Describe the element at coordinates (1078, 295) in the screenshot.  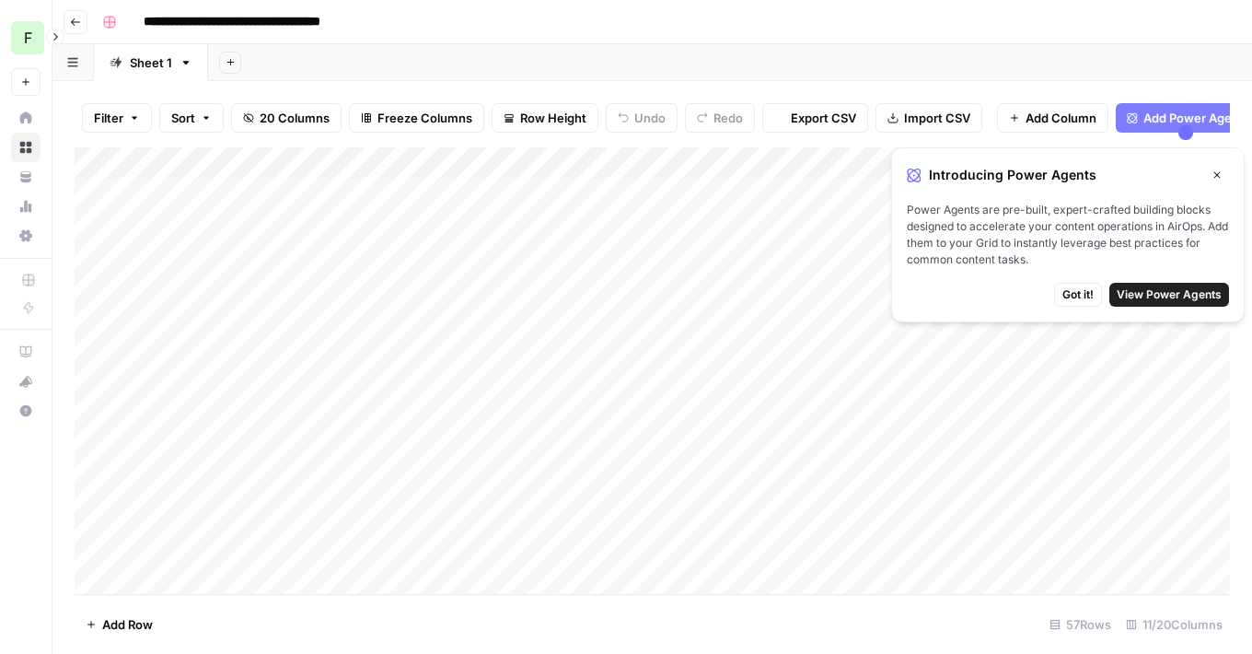
I see `span: Got it!` at that location.